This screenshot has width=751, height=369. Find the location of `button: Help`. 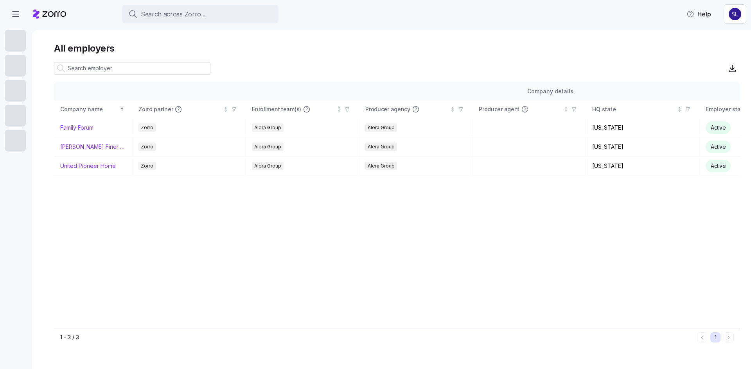

button: Help is located at coordinates (698, 14).